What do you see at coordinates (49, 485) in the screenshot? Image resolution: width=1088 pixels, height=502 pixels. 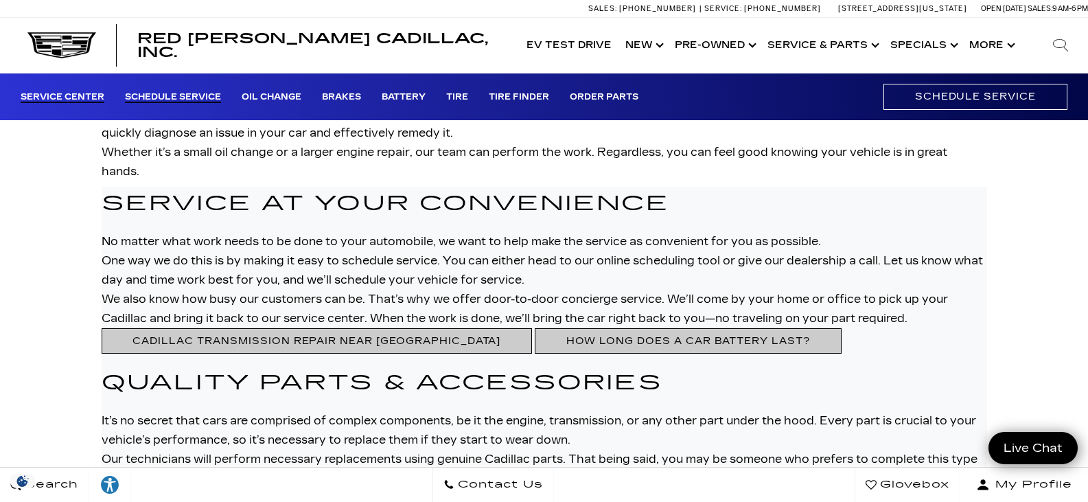 I see `span: Search` at bounding box center [49, 485].